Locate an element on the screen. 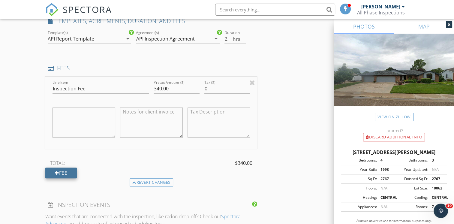  span: TOTAL: is located at coordinates (58, 163).